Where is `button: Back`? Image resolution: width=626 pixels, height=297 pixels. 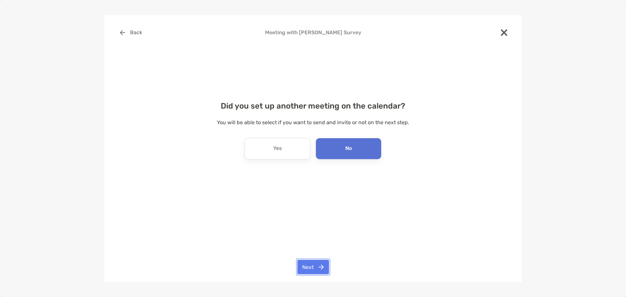 button: Back is located at coordinates (131, 33).